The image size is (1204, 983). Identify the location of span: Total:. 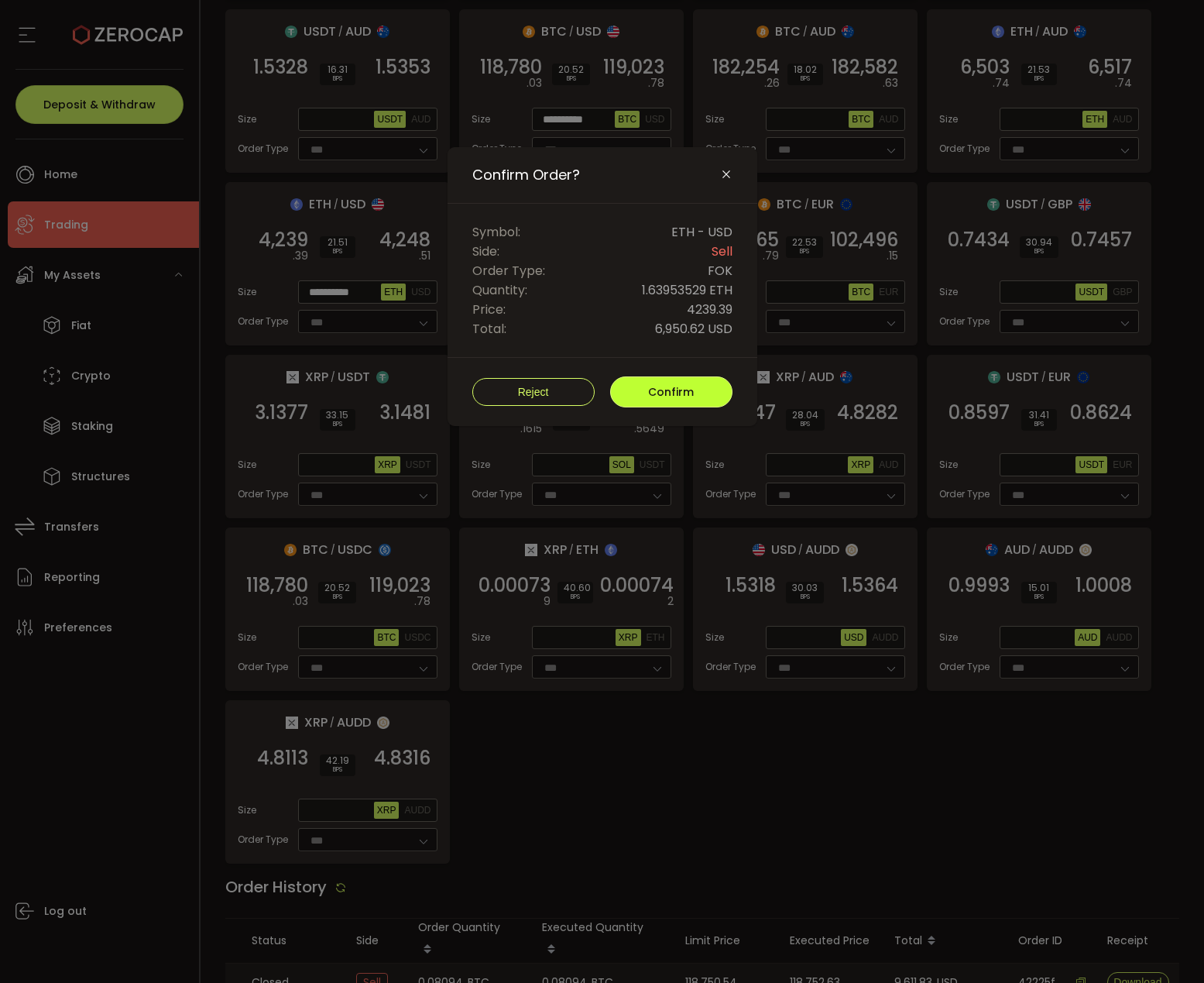
(489, 329).